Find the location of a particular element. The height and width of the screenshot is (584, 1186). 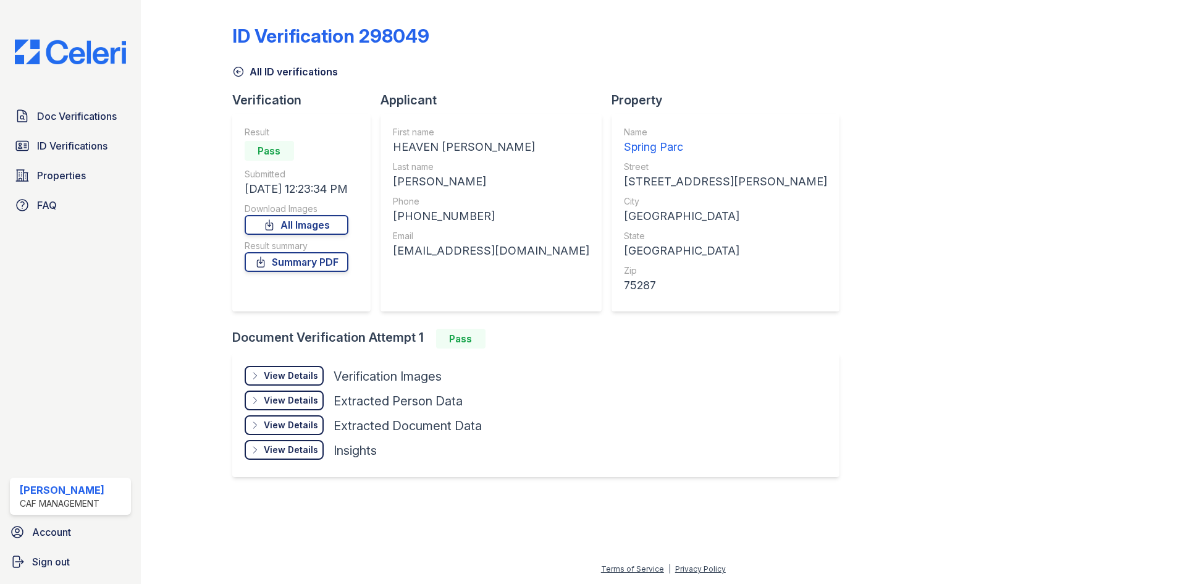

div: Extracted Person Data is located at coordinates (398, 401).